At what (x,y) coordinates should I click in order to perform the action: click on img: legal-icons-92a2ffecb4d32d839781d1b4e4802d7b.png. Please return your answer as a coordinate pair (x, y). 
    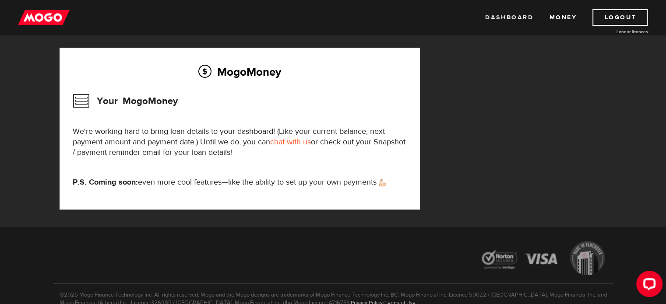
    Looking at the image, I should click on (543, 259).